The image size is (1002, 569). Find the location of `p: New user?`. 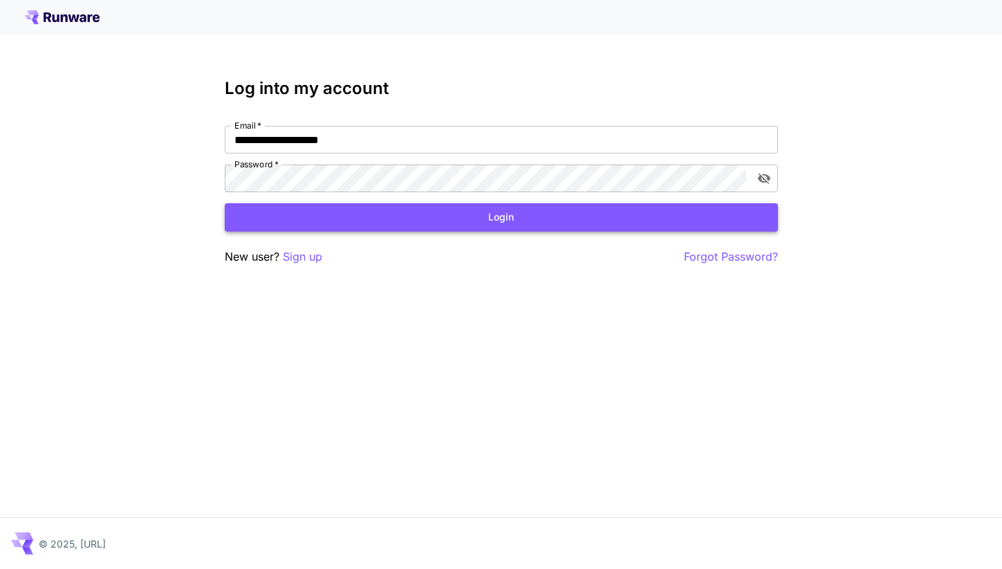

p: New user? is located at coordinates (273, 256).